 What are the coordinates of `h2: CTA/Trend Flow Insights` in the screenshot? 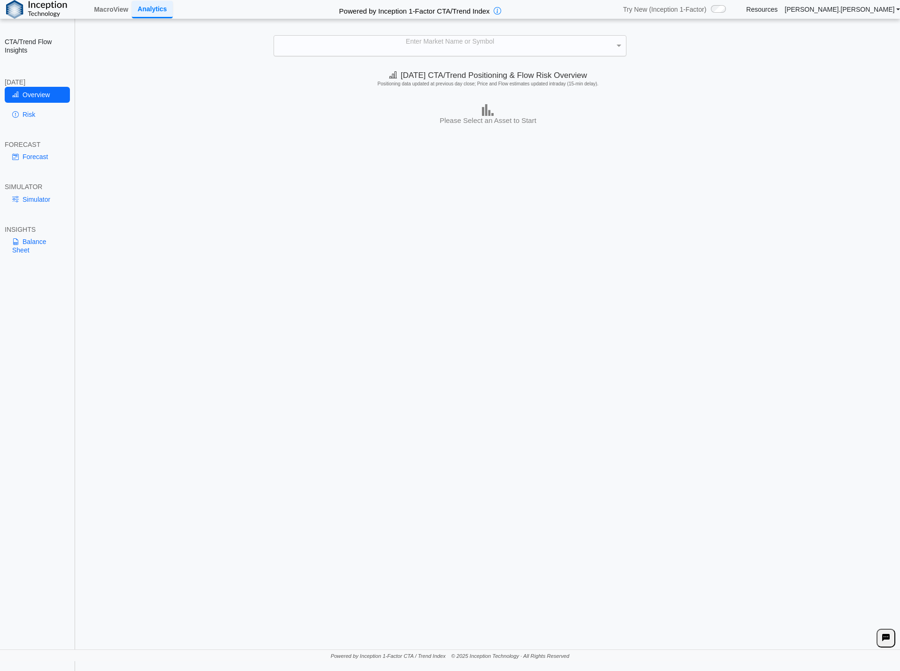 It's located at (37, 46).